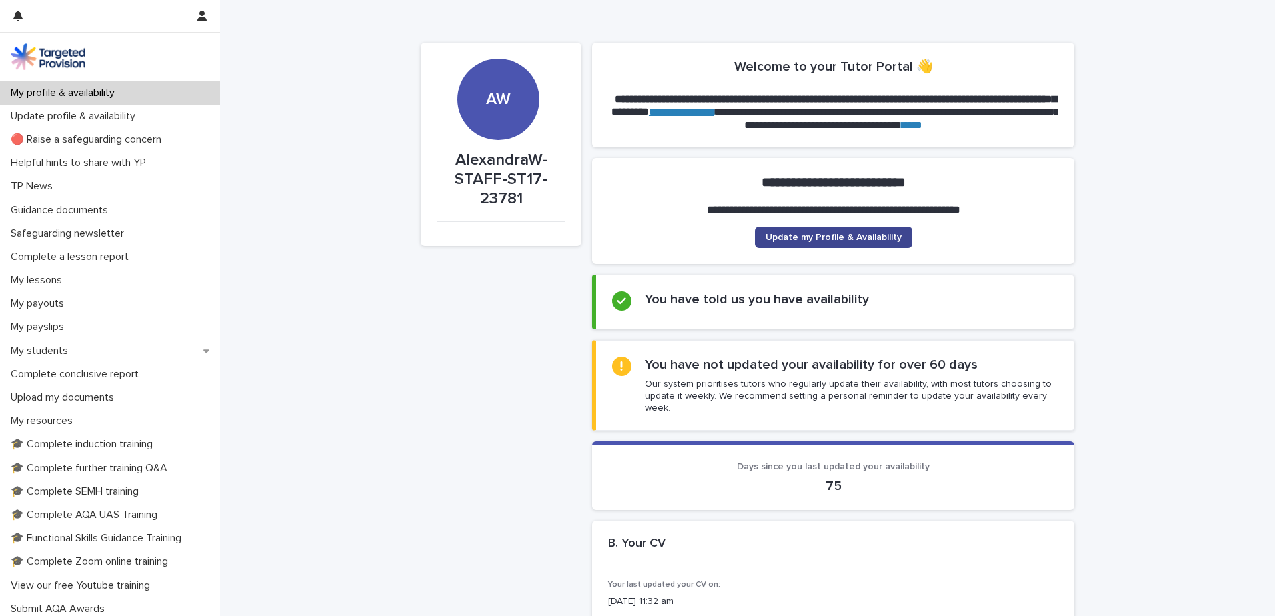 This screenshot has width=1275, height=616. I want to click on p: Update profile & availability, so click(75, 116).